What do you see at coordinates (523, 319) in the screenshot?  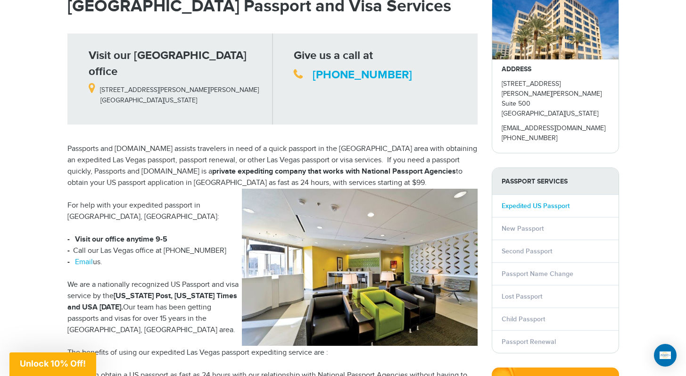 I see `a: Child Passport` at bounding box center [523, 319].